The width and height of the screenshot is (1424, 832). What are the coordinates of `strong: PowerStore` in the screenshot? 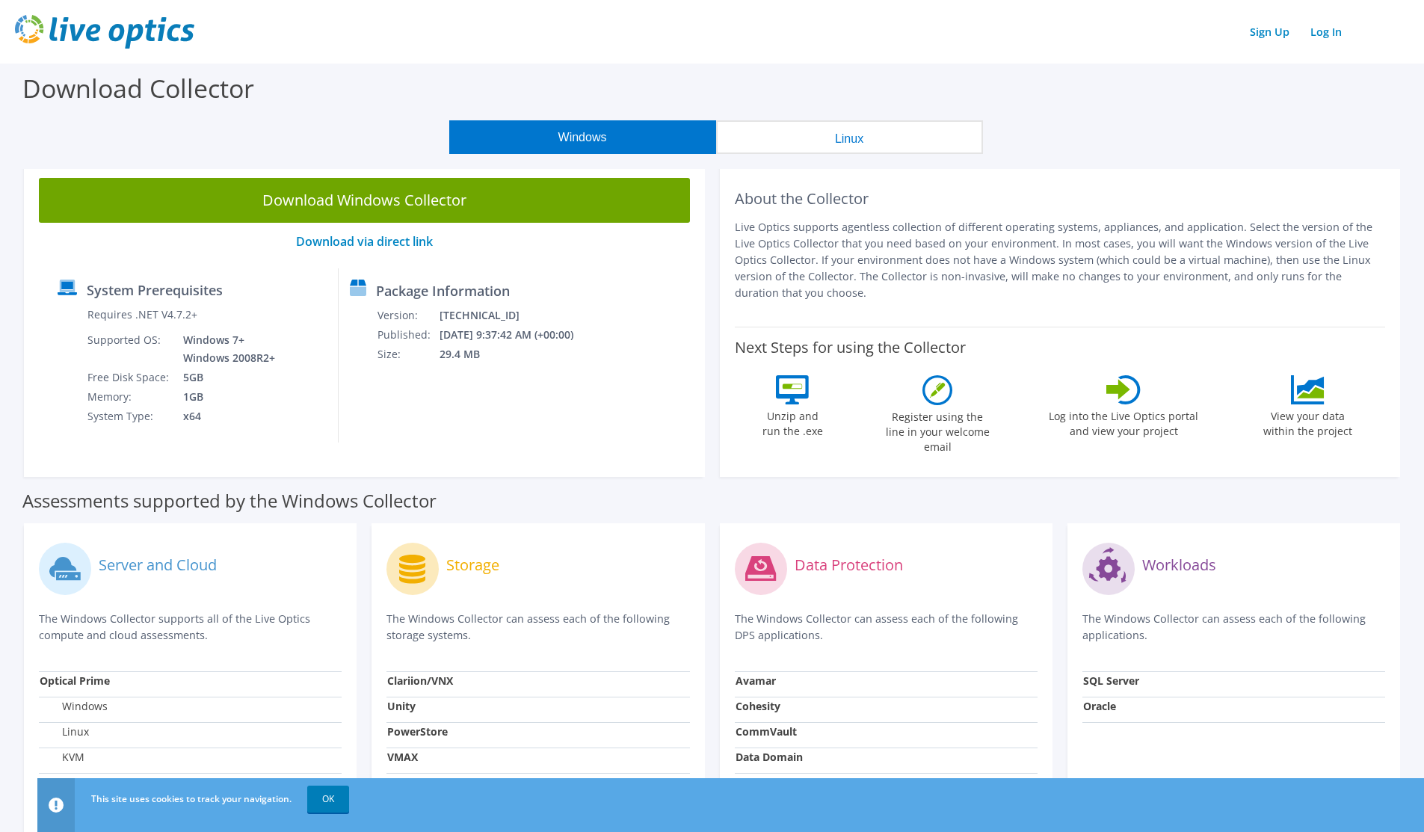 It's located at (417, 731).